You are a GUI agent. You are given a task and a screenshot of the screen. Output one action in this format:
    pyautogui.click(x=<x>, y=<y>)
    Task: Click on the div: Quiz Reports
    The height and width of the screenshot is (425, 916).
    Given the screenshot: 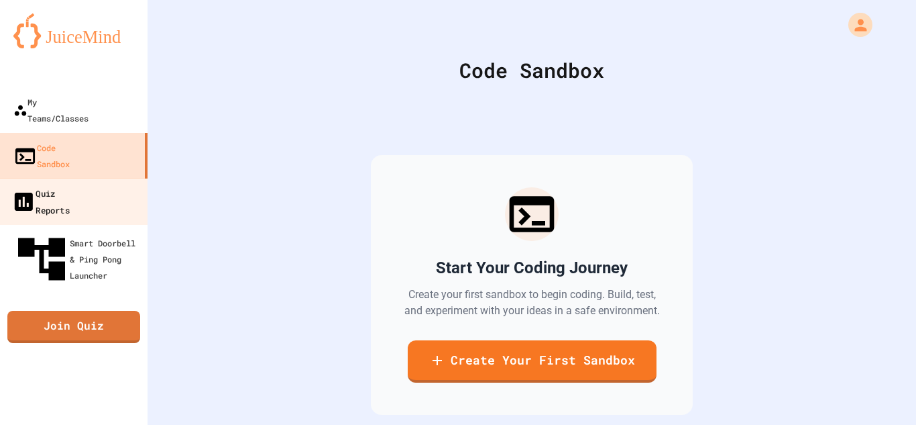 What is the action you would take?
    pyautogui.click(x=40, y=201)
    